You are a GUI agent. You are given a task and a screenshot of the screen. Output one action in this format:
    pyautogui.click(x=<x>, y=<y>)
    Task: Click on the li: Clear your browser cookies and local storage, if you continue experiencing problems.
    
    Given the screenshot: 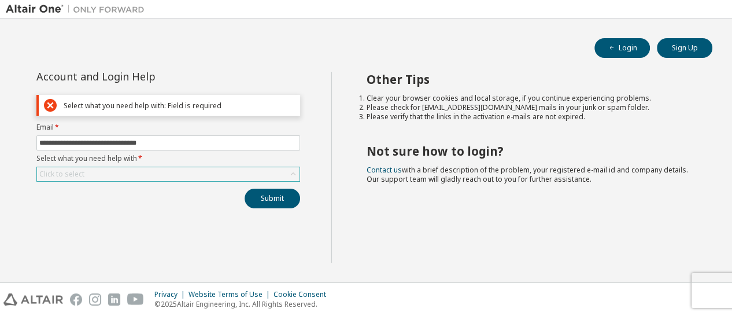 What is the action you would take?
    pyautogui.click(x=529, y=98)
    